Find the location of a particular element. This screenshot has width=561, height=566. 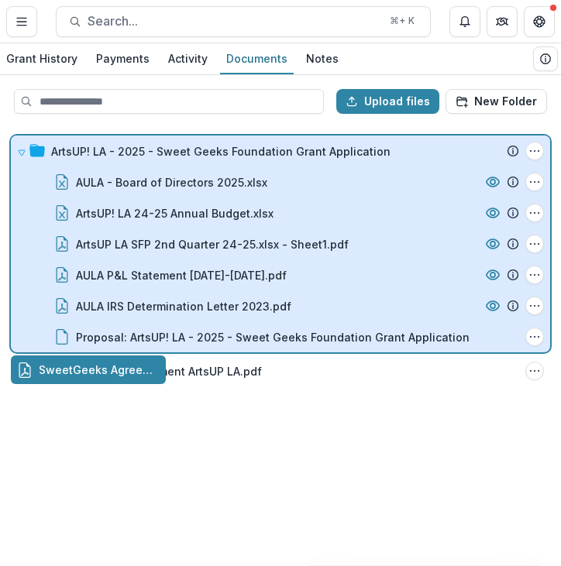

button: View Grantee Details is located at coordinates (546, 59).